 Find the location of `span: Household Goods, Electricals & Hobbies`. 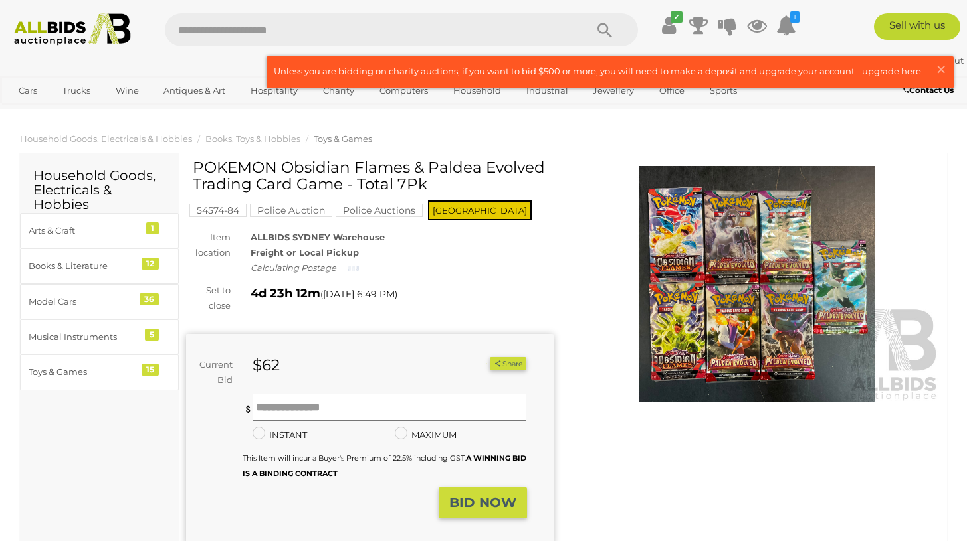

span: Household Goods, Electricals & Hobbies is located at coordinates (106, 139).